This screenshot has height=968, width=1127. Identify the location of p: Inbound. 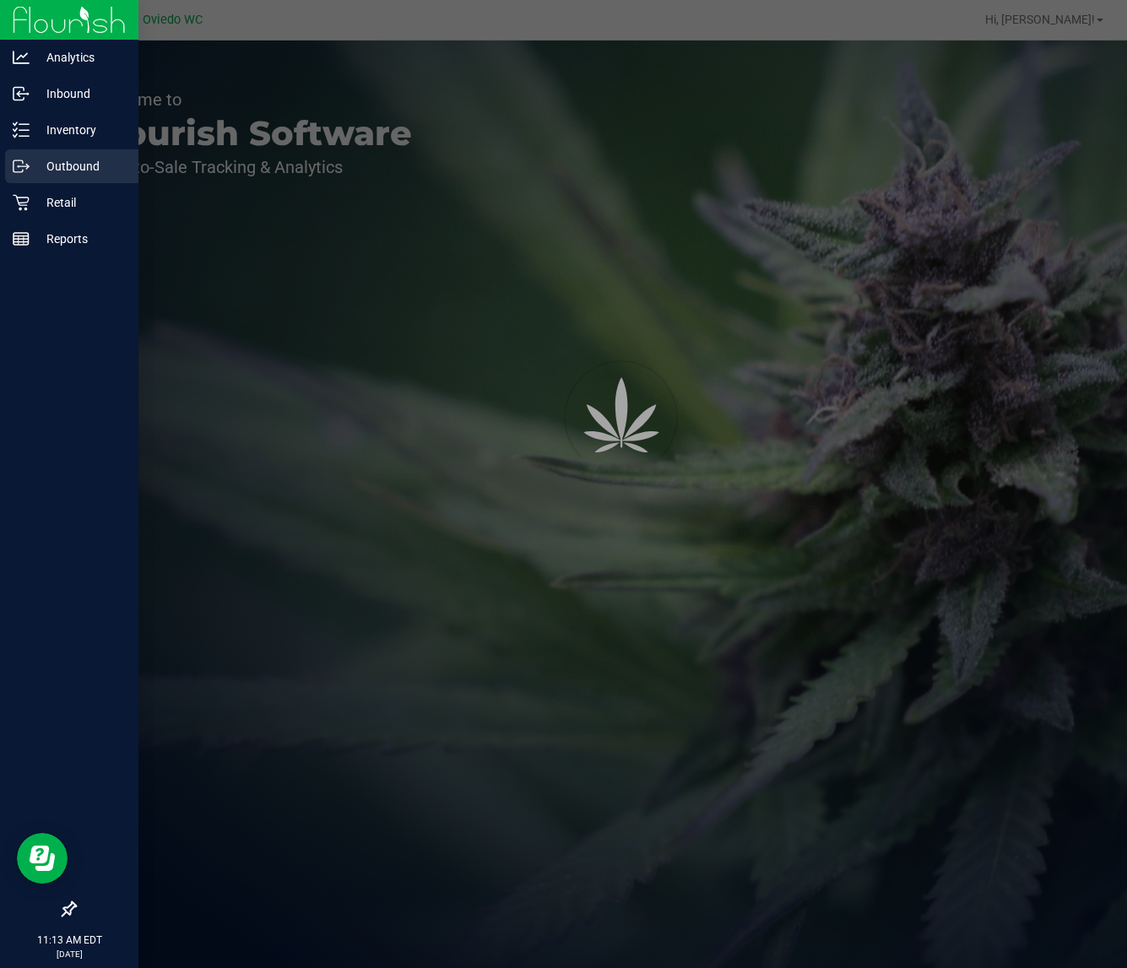
(80, 94).